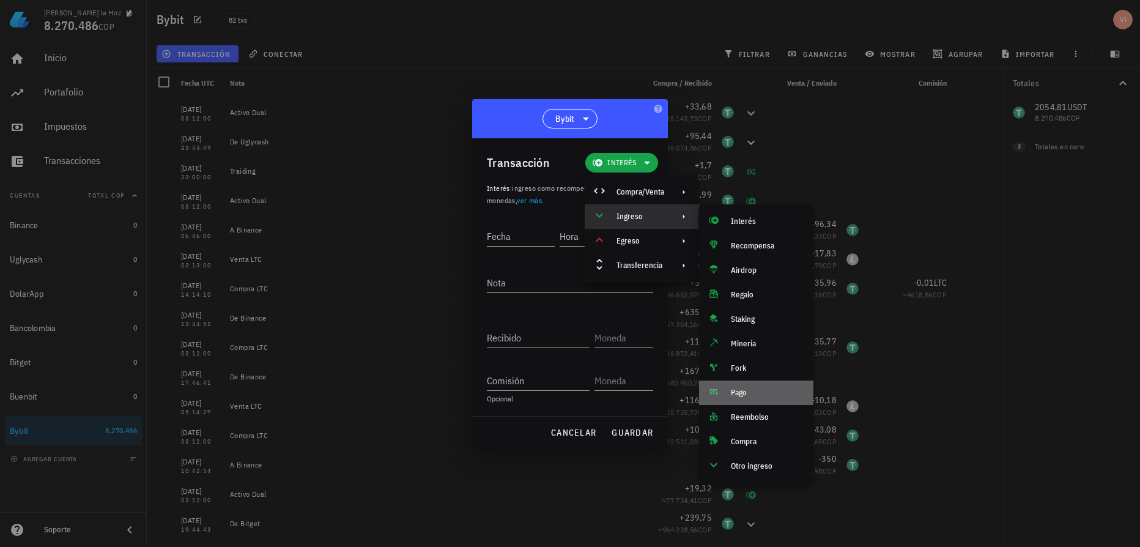 The width and height of the screenshot is (1140, 547). Describe the element at coordinates (632, 432) in the screenshot. I see `button: guardar` at that location.